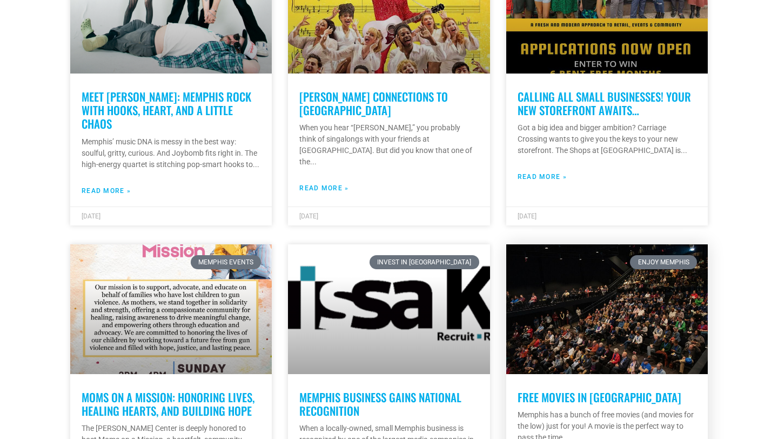 The image size is (778, 439). Describe the element at coordinates (168, 404) in the screenshot. I see `a: Moms on a Mission: Honoring Lives, Healing Hearts, and Building Hope` at that location.